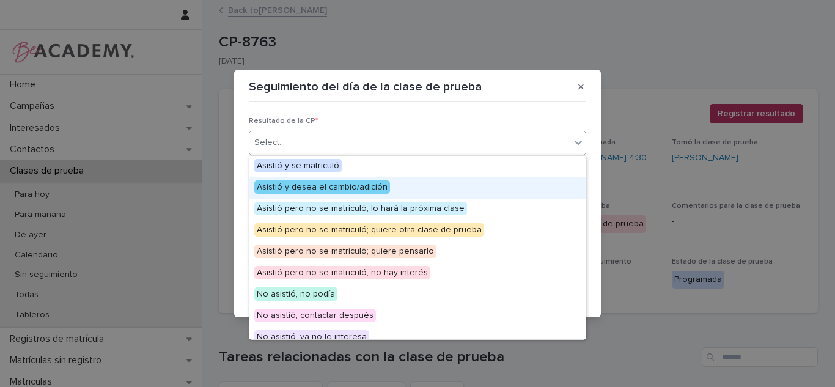 The height and width of the screenshot is (387, 835). I want to click on span: Asistió pero no se matriculó; lo hará la próxima clase, so click(361, 208).